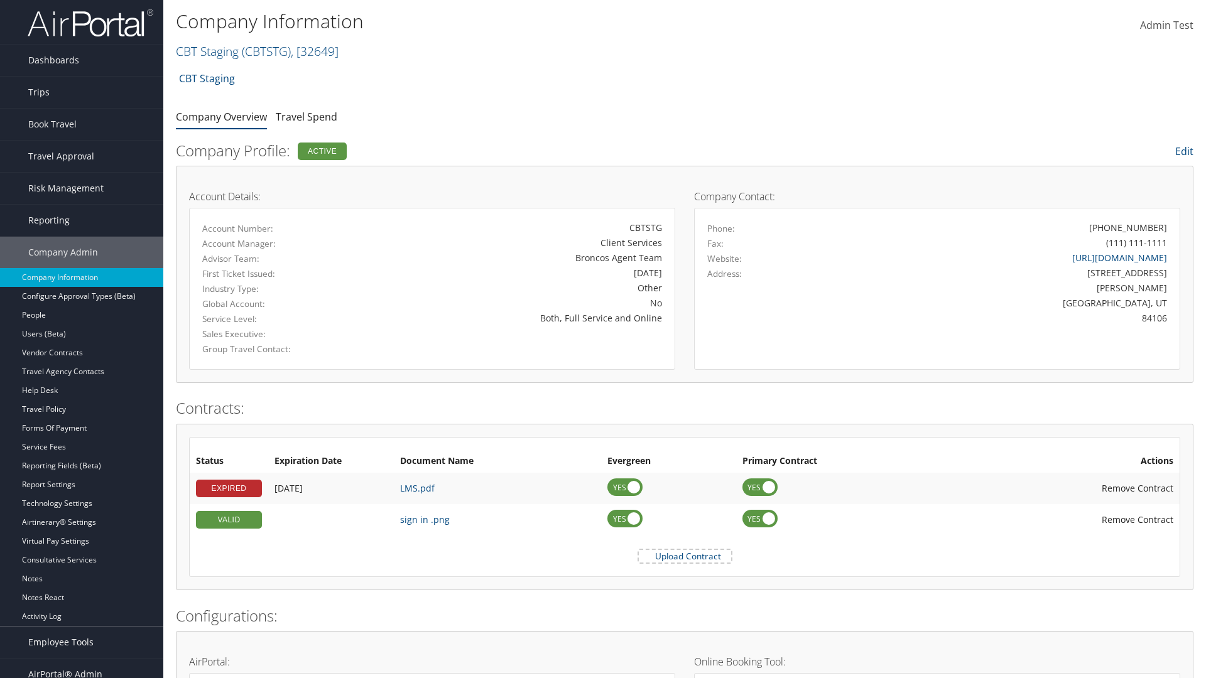  Describe the element at coordinates (512, 288) in the screenshot. I see `div: Other` at that location.